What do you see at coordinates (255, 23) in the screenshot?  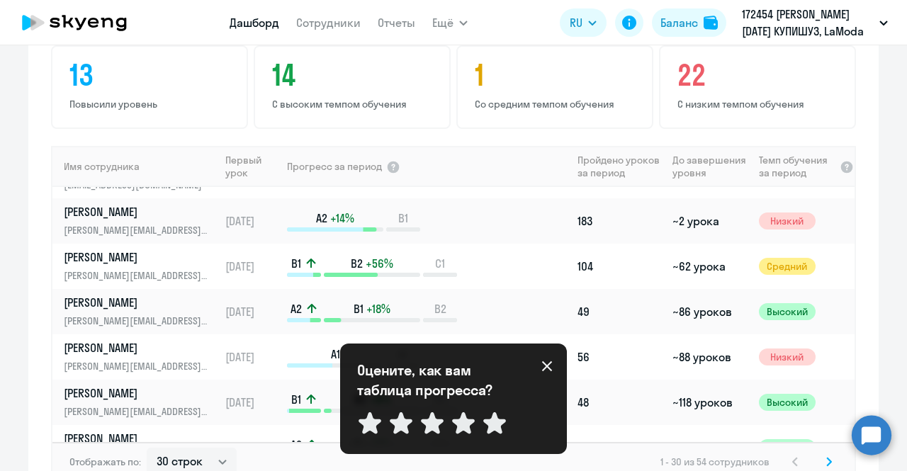 I see `a: Дашборд` at bounding box center [255, 23].